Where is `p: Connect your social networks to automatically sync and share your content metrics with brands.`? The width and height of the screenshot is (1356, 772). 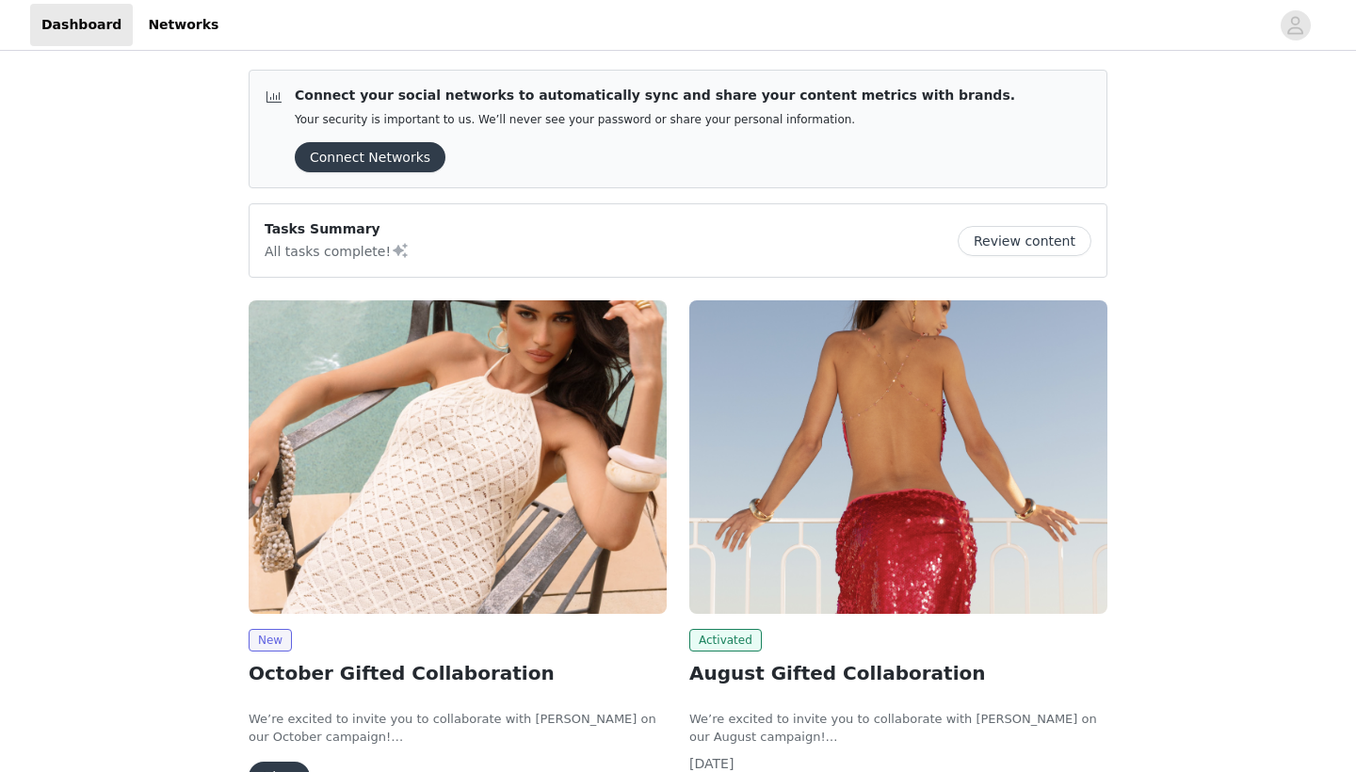 p: Connect your social networks to automatically sync and share your content metrics with brands. is located at coordinates (654, 95).